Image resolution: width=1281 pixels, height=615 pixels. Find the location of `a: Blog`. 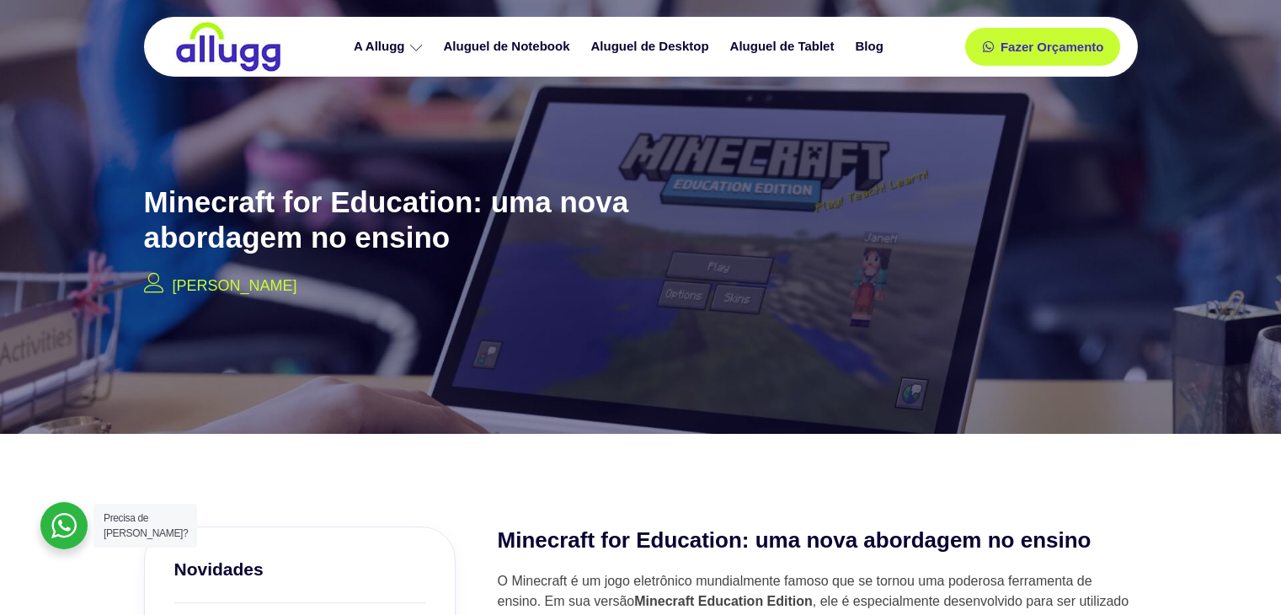

a: Blog is located at coordinates (871, 46).